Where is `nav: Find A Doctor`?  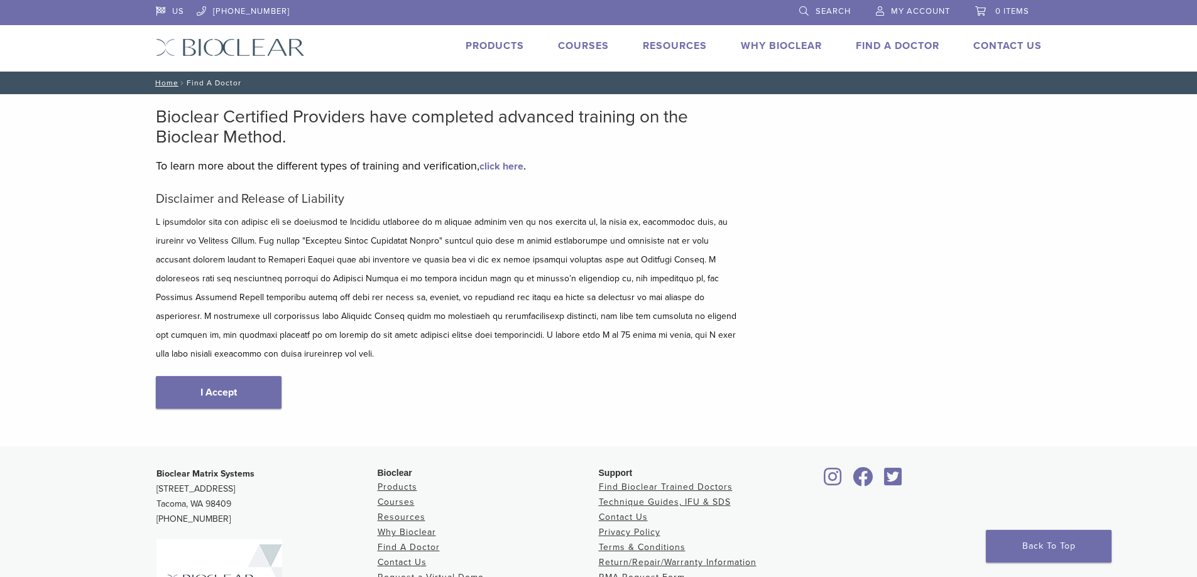 nav: Find A Doctor is located at coordinates (599, 83).